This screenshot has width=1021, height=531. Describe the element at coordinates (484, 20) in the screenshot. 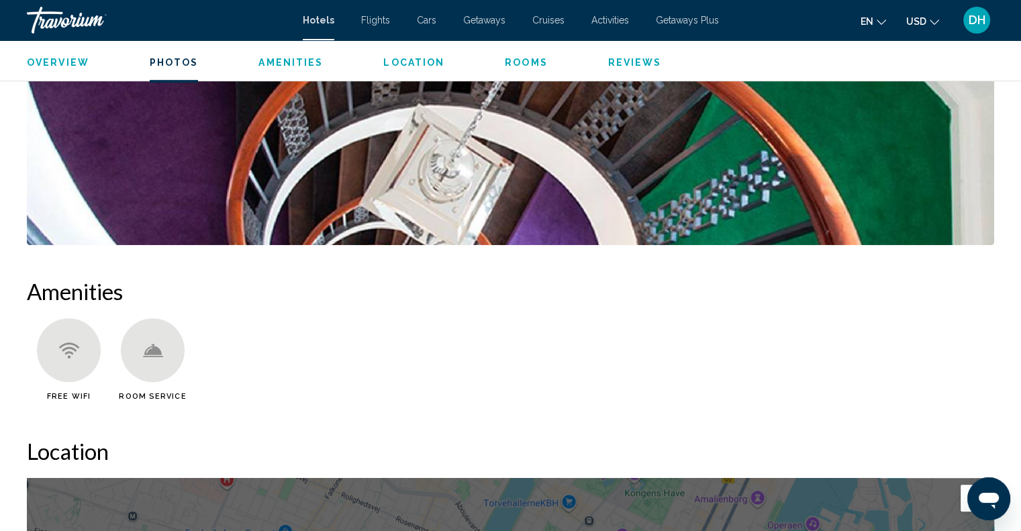

I see `span: Getaways` at that location.